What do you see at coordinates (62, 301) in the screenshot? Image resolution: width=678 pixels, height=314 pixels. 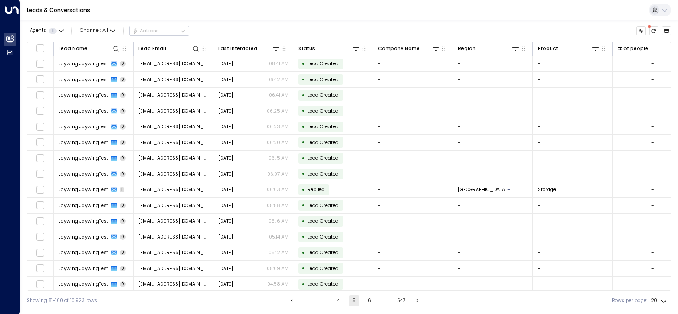 I see `div: Showing 81-100 of 10,923 rows` at bounding box center [62, 301].